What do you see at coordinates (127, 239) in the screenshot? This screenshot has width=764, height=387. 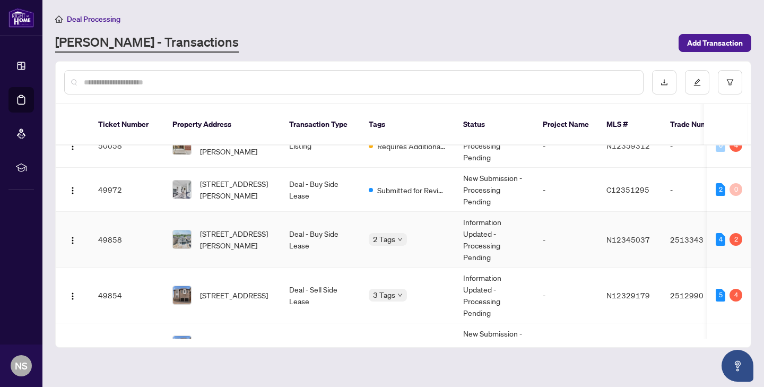 I see `td: 49858` at bounding box center [127, 239].